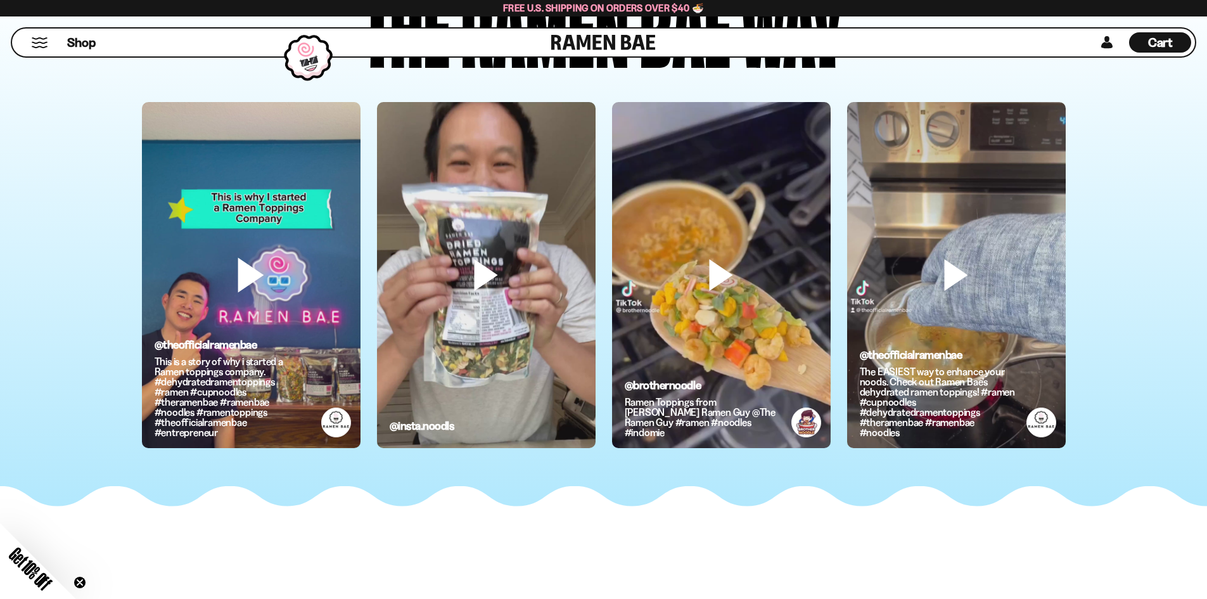 Image resolution: width=1207 pixels, height=599 pixels. Describe the element at coordinates (938, 402) in the screenshot. I see `p: The EASIEST way to enhance your noods. Check out Ramen Bae’s dehydrated ramen toppings! #ramen #c...` at that location.